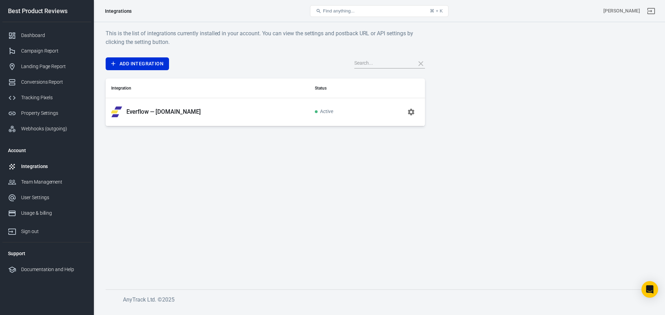 This screenshot has height=315, width=665. Describe the element at coordinates (53, 232) in the screenshot. I see `div: Sign out` at that location.